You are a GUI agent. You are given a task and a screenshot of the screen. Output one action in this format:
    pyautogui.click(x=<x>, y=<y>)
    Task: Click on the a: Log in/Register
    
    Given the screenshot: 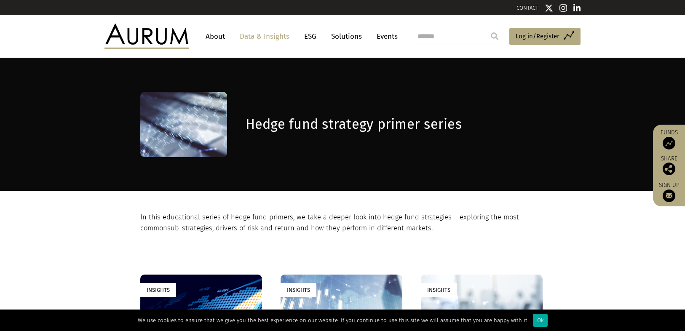 What is the action you would take?
    pyautogui.click(x=545, y=37)
    